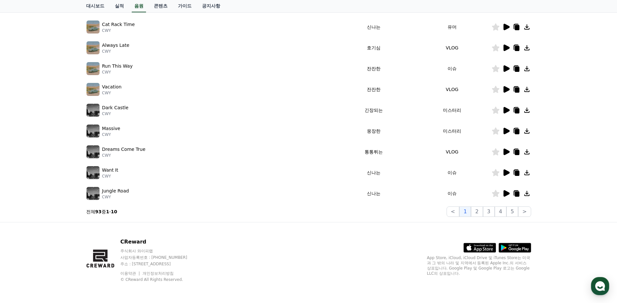 The width and height of the screenshot is (617, 303). Describe the element at coordinates (479, 266) in the screenshot. I see `p: App Store, iCloud, iCloud Drive 및 iTunes Store는 미국과 그 밖의 나라 및 지역에서 등록된 Apple Inc.의 서비스 상표입니다. Goo...` at that location.